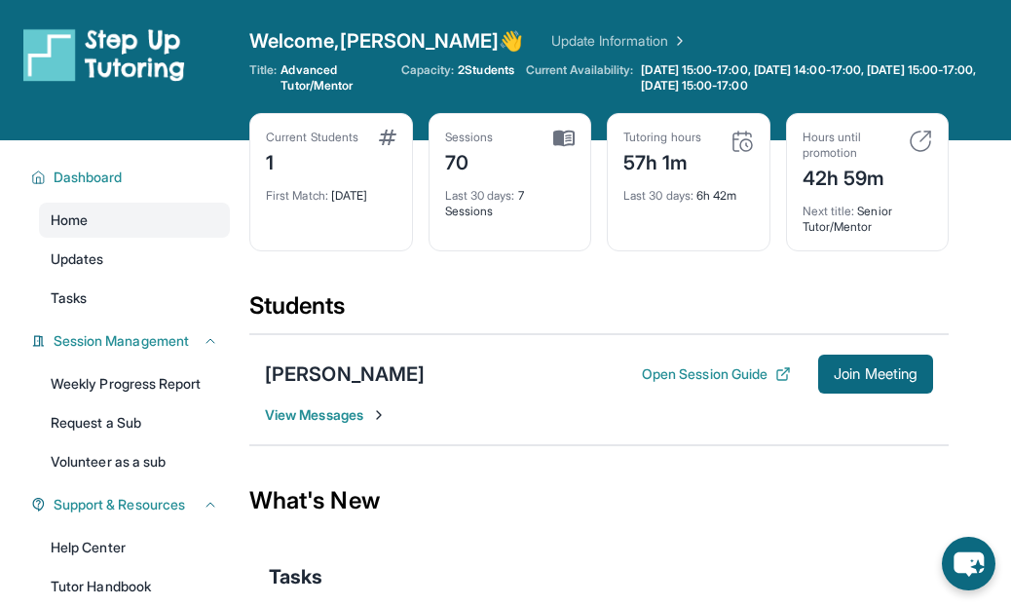 The image size is (1011, 606). What do you see at coordinates (132, 505) in the screenshot?
I see `button: Support & Resources` at bounding box center [132, 505].